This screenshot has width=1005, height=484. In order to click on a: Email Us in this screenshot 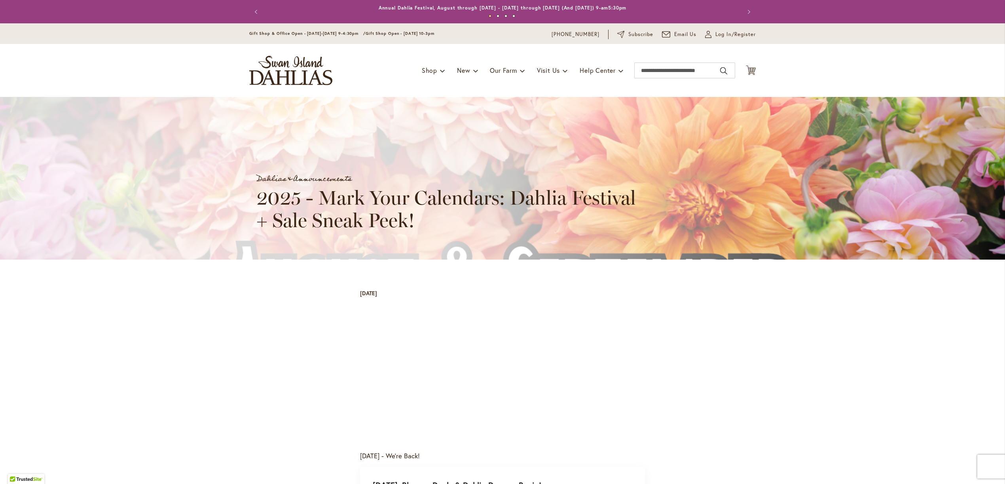, I will do `click(680, 34)`.